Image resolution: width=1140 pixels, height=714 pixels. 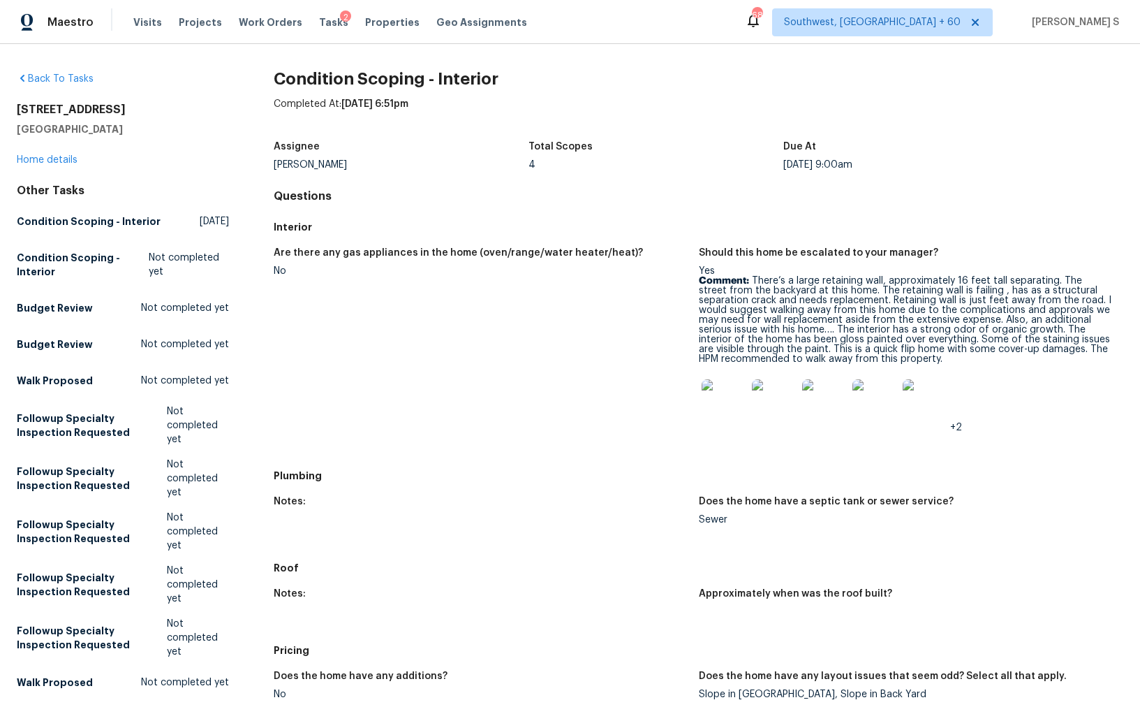 What do you see at coordinates (270, 22) in the screenshot?
I see `span: Work Orders` at bounding box center [270, 22].